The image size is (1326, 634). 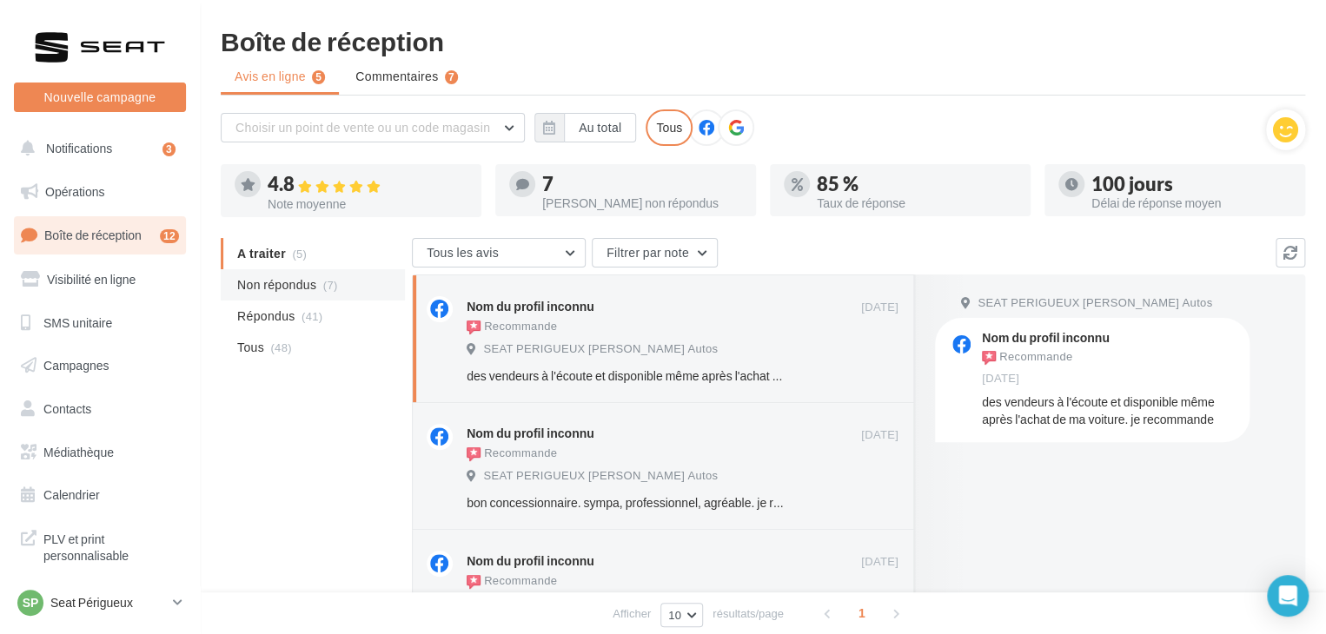 I want to click on div: 4.8, so click(x=368, y=184).